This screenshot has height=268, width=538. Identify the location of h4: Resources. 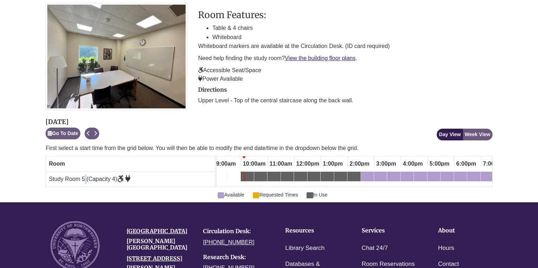
(312, 231).